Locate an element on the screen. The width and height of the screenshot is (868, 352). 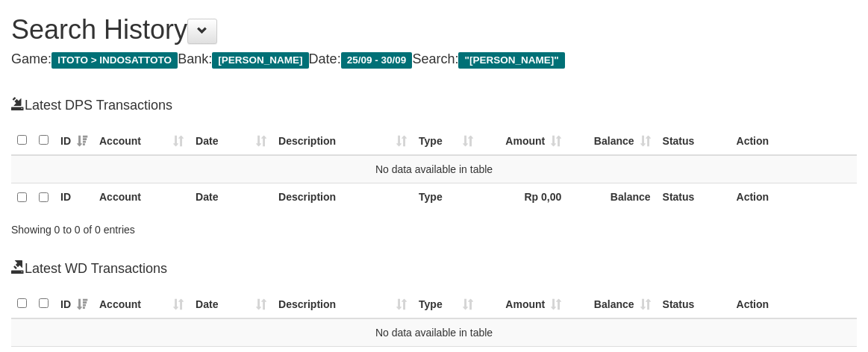
th: Type is located at coordinates (445, 198).